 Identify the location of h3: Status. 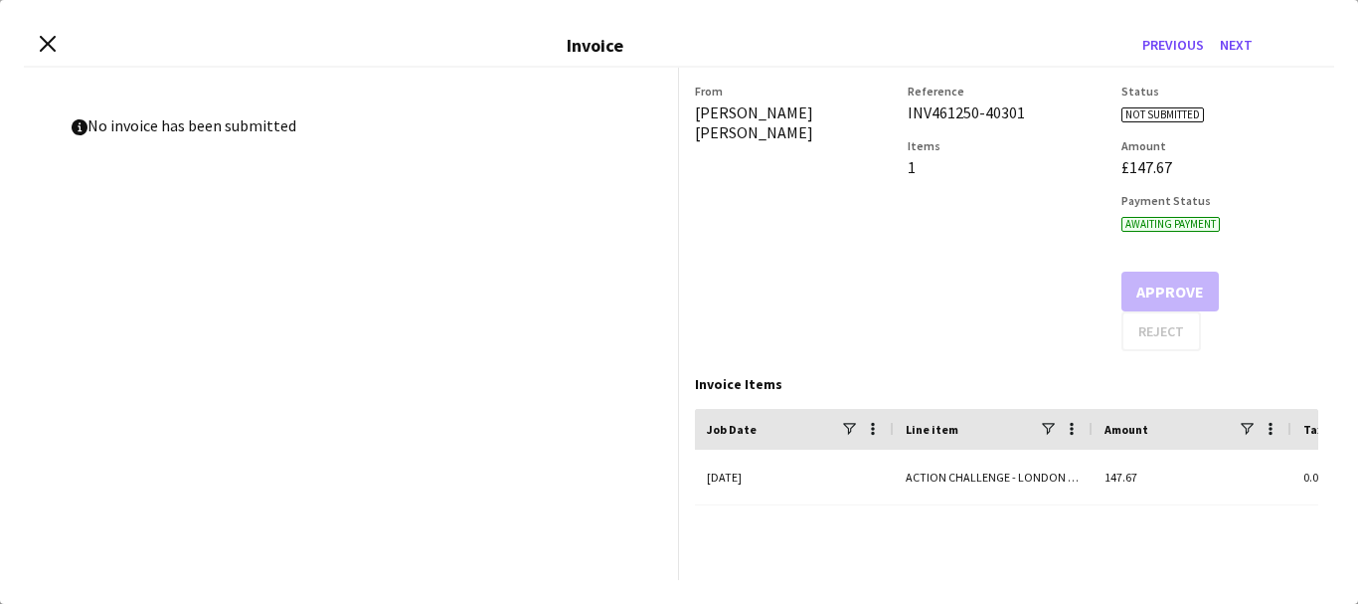
(1220, 90).